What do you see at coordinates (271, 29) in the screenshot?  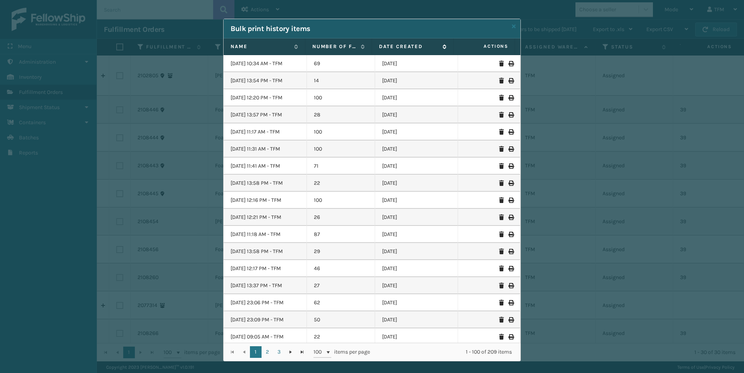 I see `h2: Bulk print history items` at bounding box center [271, 29].